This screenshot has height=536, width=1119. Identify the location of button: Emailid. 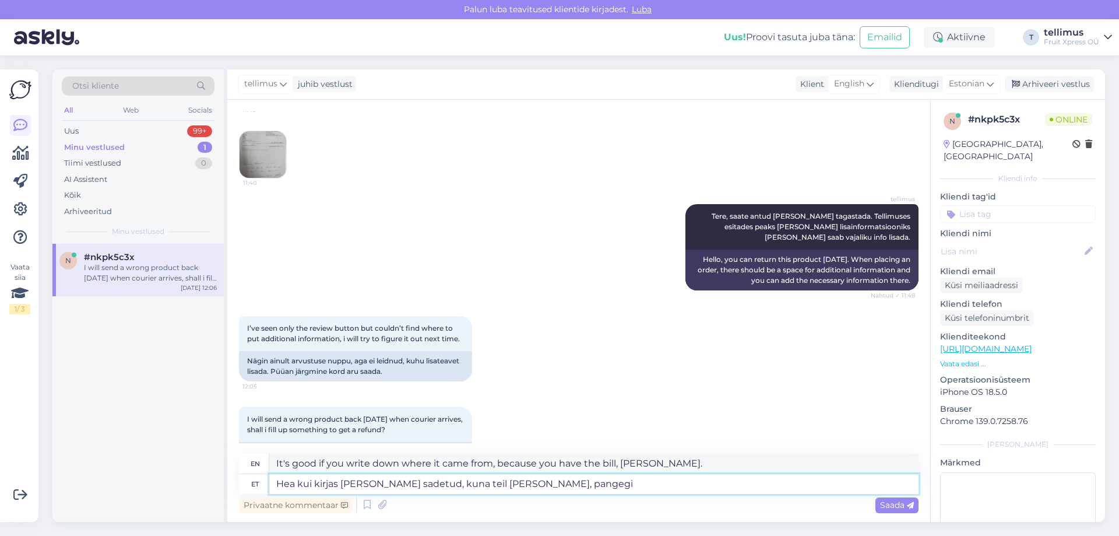
(885, 37).